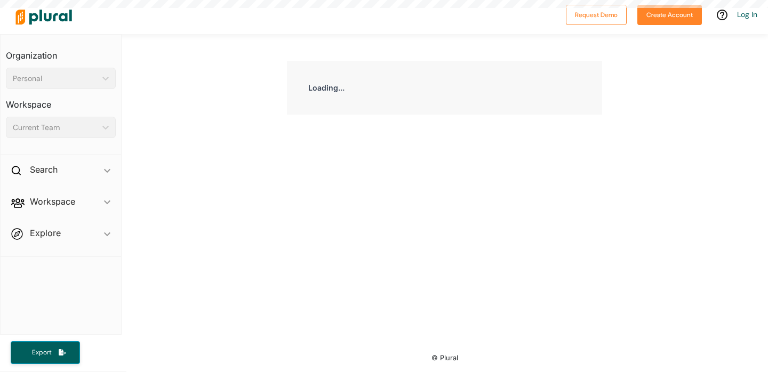 The image size is (768, 372). Describe the element at coordinates (444, 87) in the screenshot. I see `div: Loading...` at that location.